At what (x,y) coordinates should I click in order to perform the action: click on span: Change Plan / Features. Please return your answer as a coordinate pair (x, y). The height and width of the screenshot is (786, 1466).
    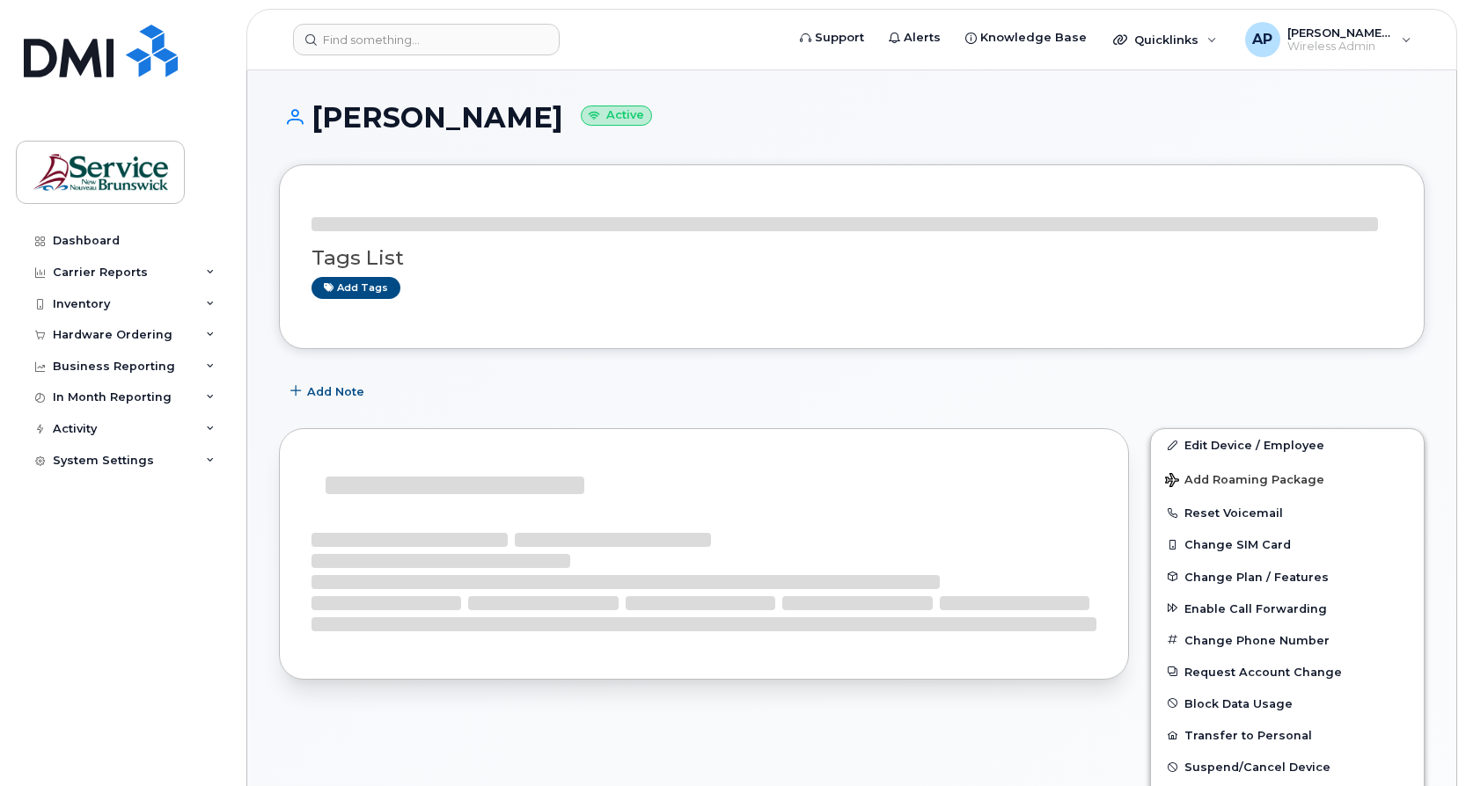
    Looking at the image, I should click on (1256, 576).